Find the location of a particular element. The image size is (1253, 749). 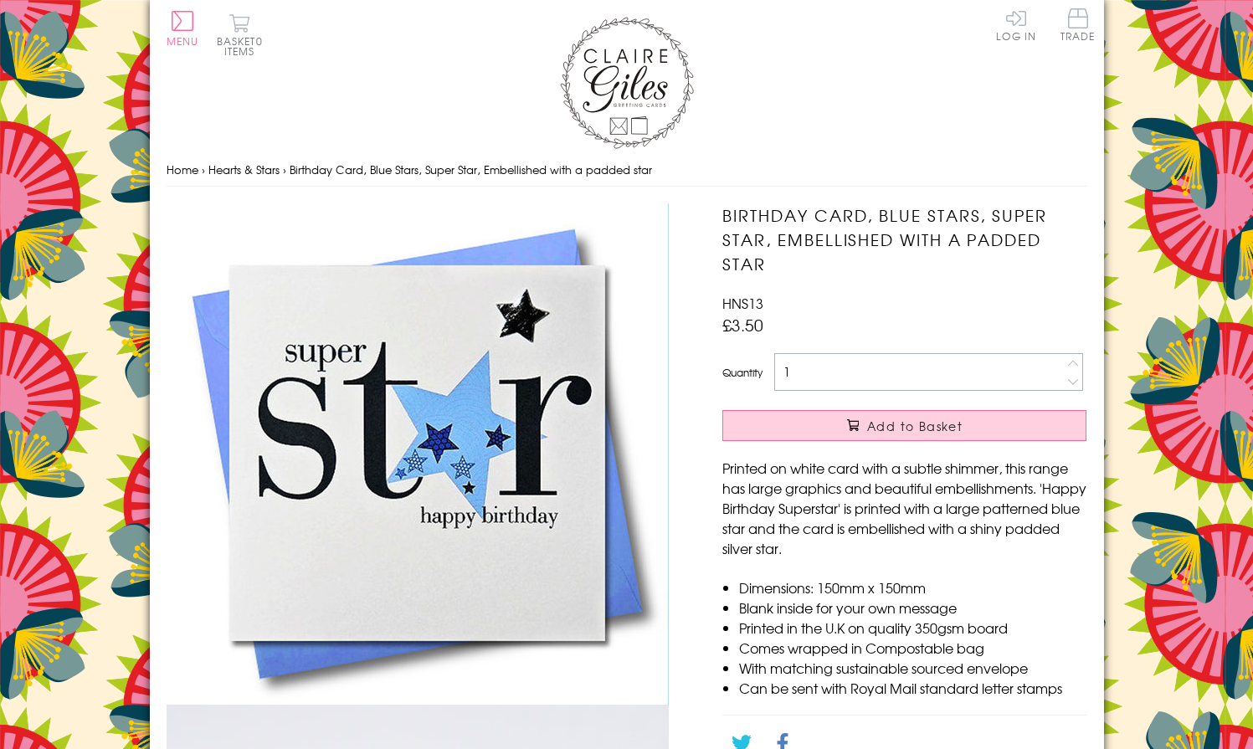

nav: breadcrumbs is located at coordinates (627, 170).